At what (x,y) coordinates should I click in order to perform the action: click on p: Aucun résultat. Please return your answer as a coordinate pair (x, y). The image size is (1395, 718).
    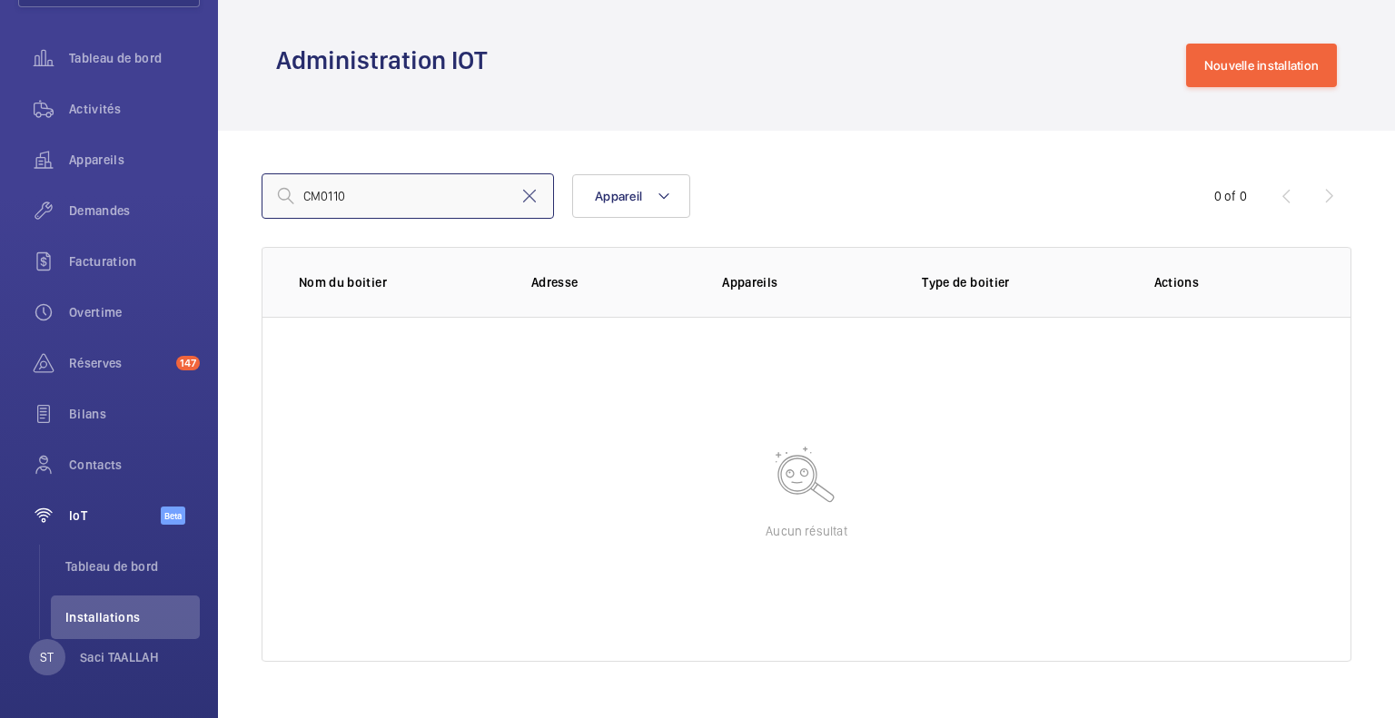
    Looking at the image, I should click on (806, 531).